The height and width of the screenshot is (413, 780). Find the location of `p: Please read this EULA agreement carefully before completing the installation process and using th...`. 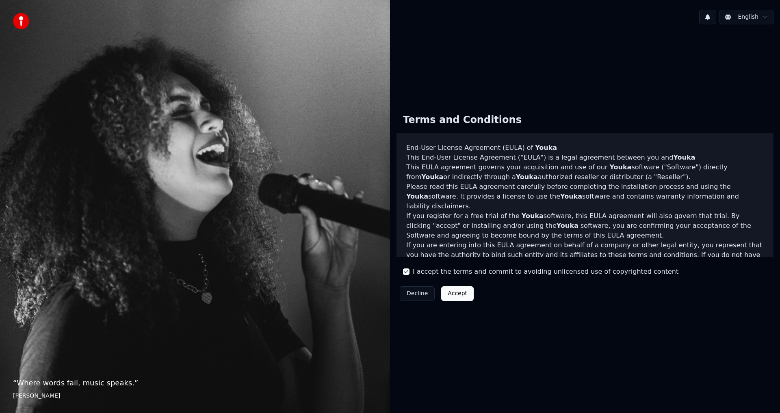

p: Please read this EULA agreement carefully before completing the installation process and using th... is located at coordinates (585, 197).